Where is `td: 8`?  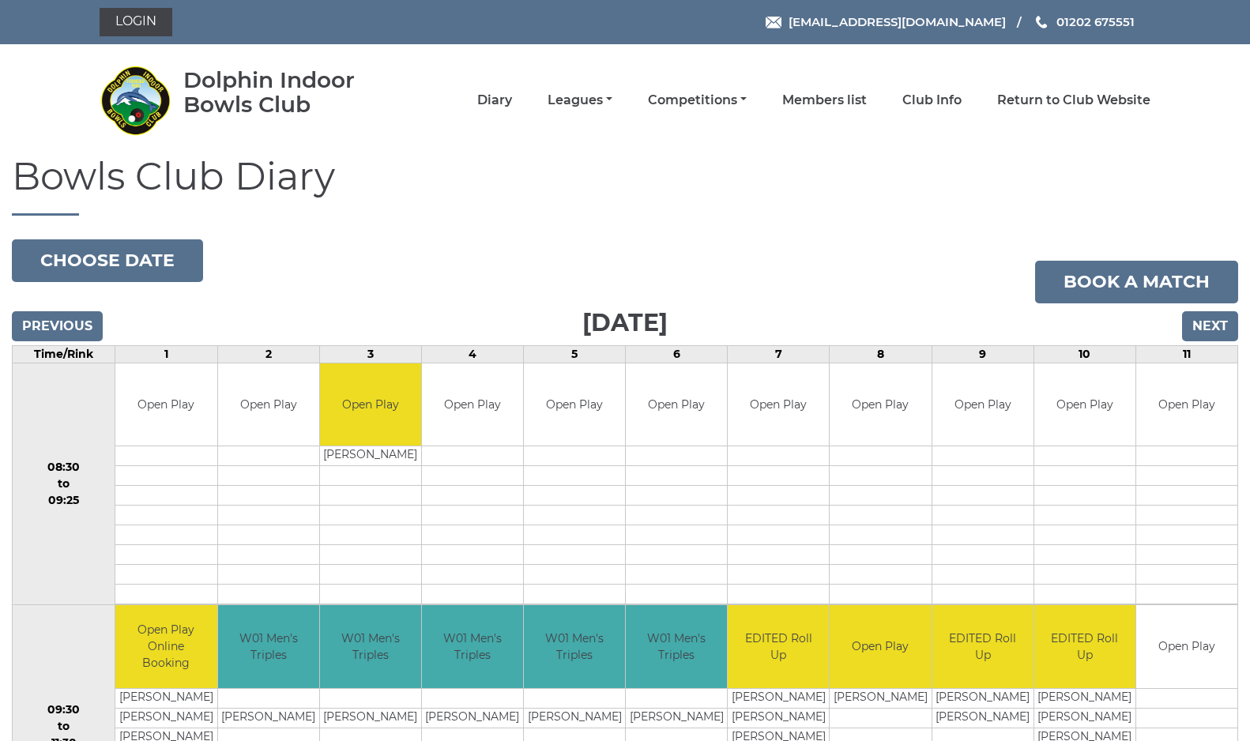 td: 8 is located at coordinates (880, 354).